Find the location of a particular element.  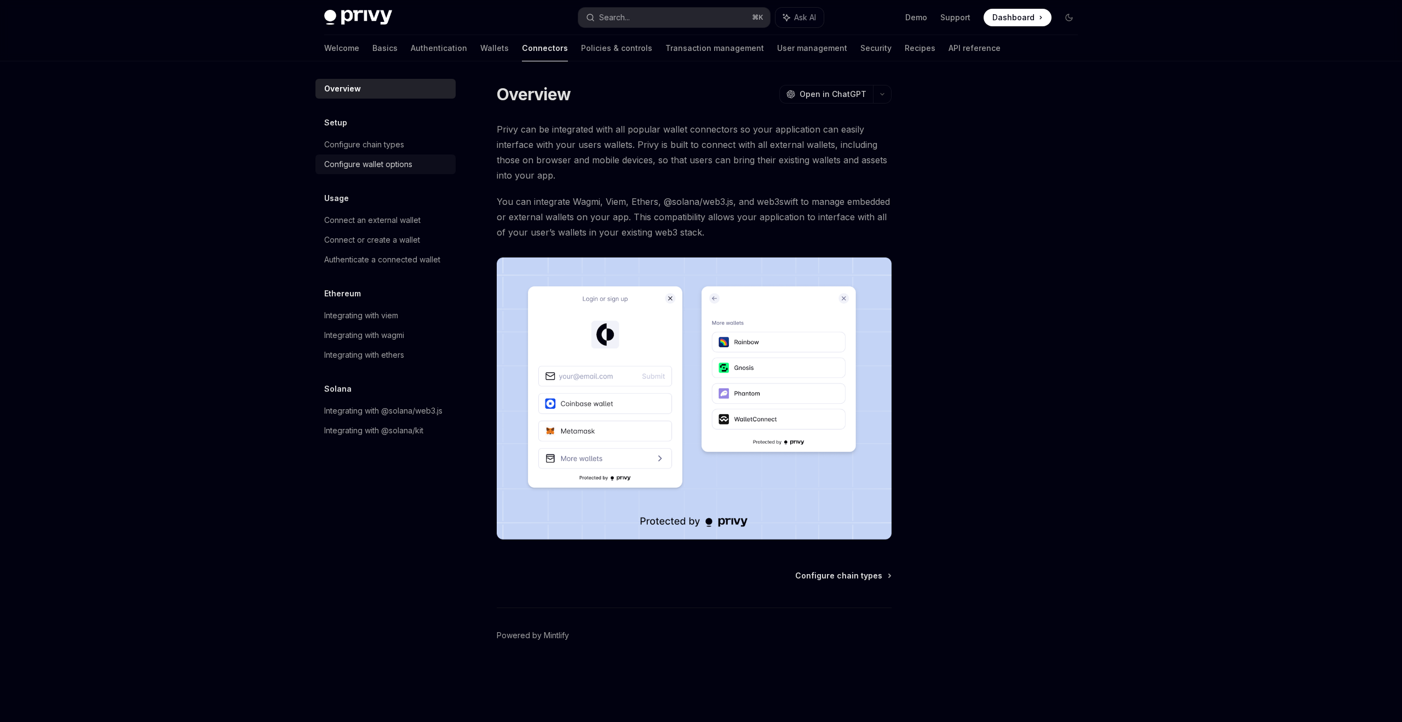

h5: Usage is located at coordinates (336, 198).